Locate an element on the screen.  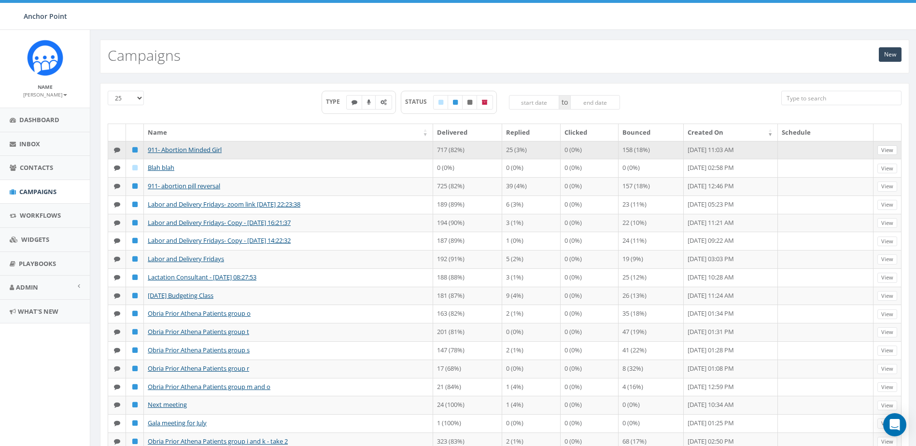
span: Anchor Point is located at coordinates (45, 16).